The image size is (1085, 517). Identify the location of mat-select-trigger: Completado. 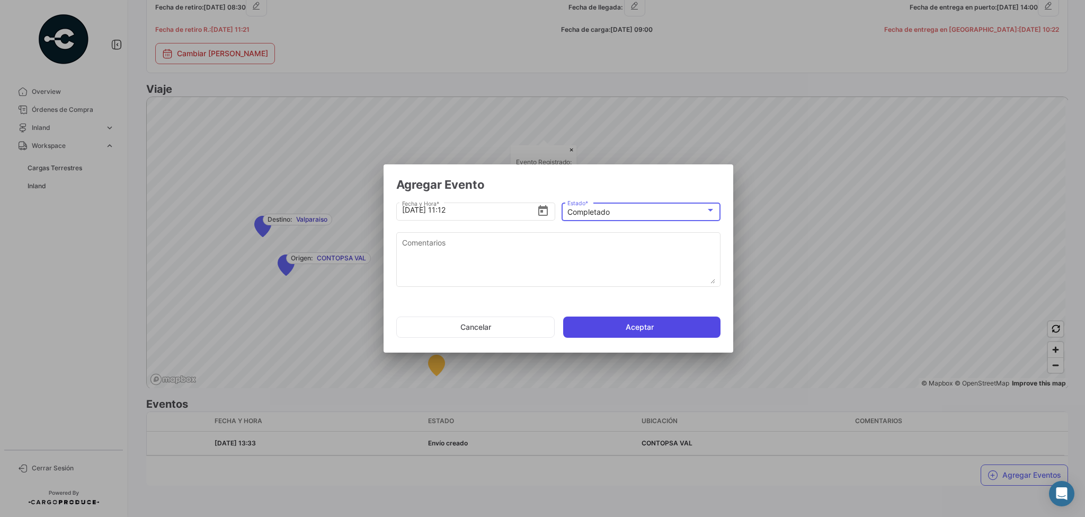
(589, 211).